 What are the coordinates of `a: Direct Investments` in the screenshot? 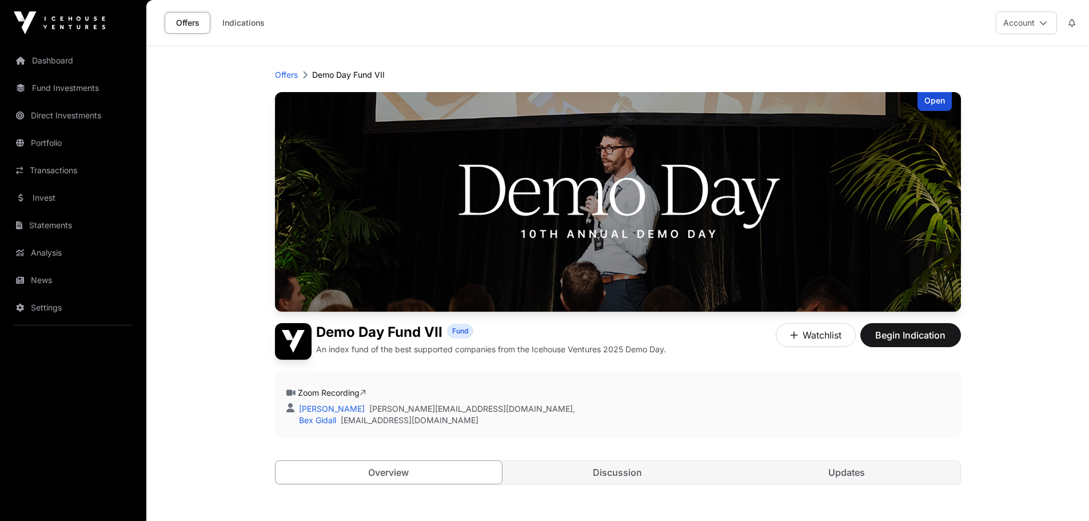 It's located at (73, 115).